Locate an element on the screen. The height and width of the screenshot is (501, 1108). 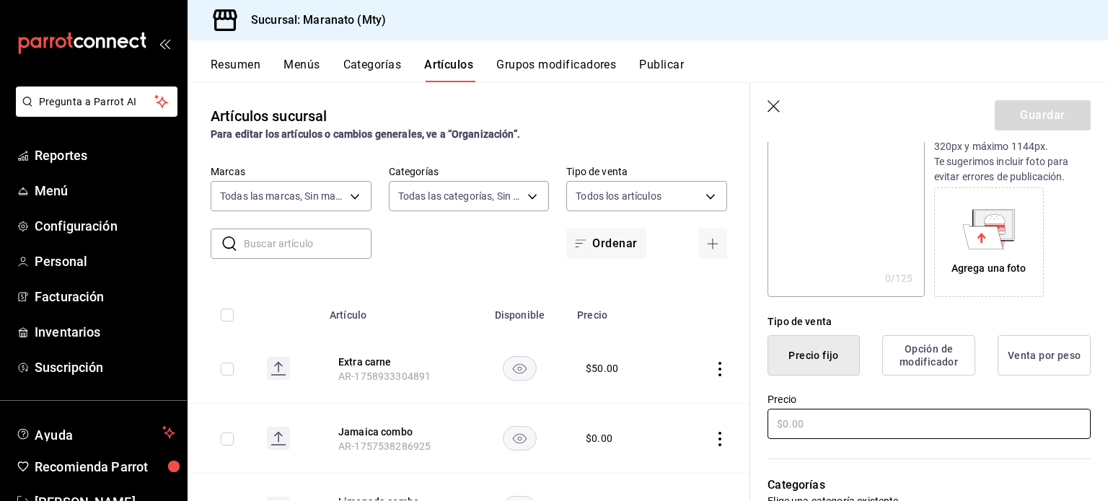
strong: Para editar los artículos o cambios generales, ve a “Organización”. is located at coordinates (365, 134).